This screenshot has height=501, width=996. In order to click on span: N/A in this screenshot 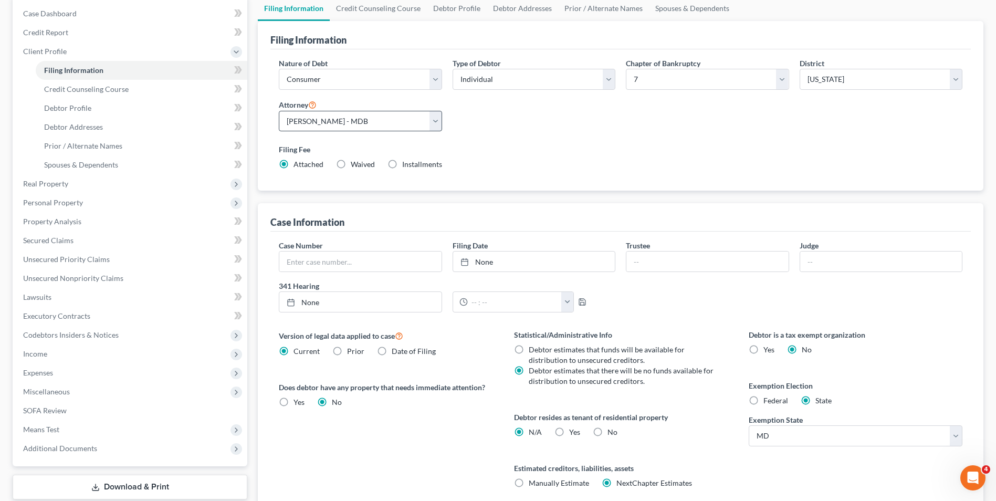, I will do `click(535, 432)`.